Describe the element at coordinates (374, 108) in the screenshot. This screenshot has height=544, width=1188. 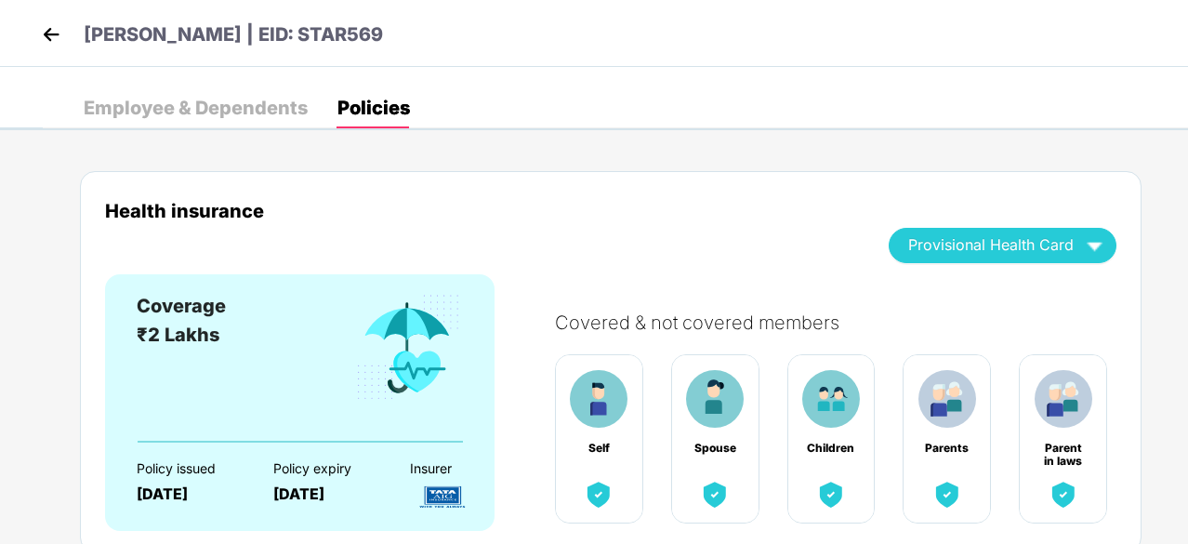
I see `div: Policies` at that location.